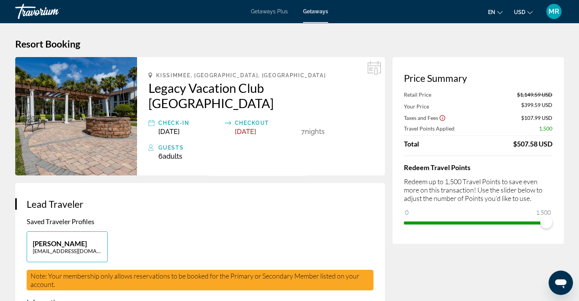 This screenshot has height=301, width=579. I want to click on span: $399.59 USD, so click(537, 106).